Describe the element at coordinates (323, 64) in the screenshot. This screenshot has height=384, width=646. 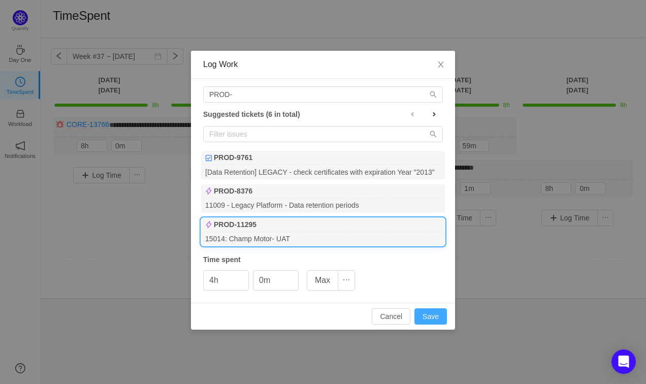
I see `div: Log Work` at that location.